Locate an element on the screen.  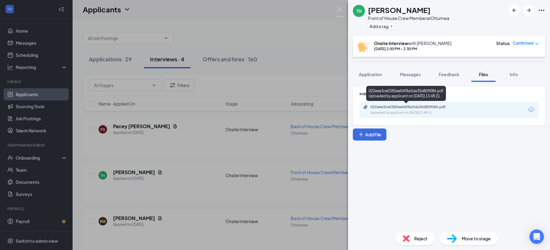
span: Feedback is located at coordinates (449, 74).